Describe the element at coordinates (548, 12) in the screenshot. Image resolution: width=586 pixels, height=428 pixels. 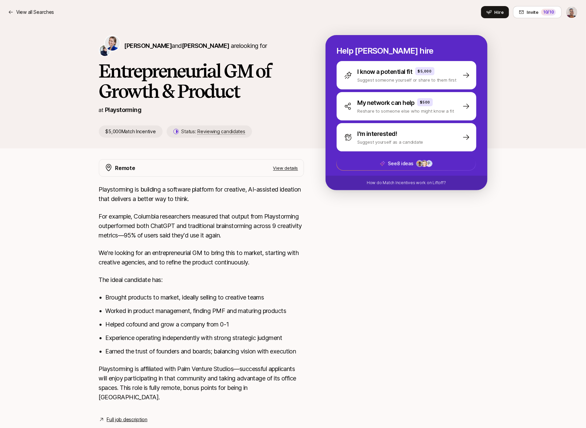
I see `div: 10 /10` at that location.